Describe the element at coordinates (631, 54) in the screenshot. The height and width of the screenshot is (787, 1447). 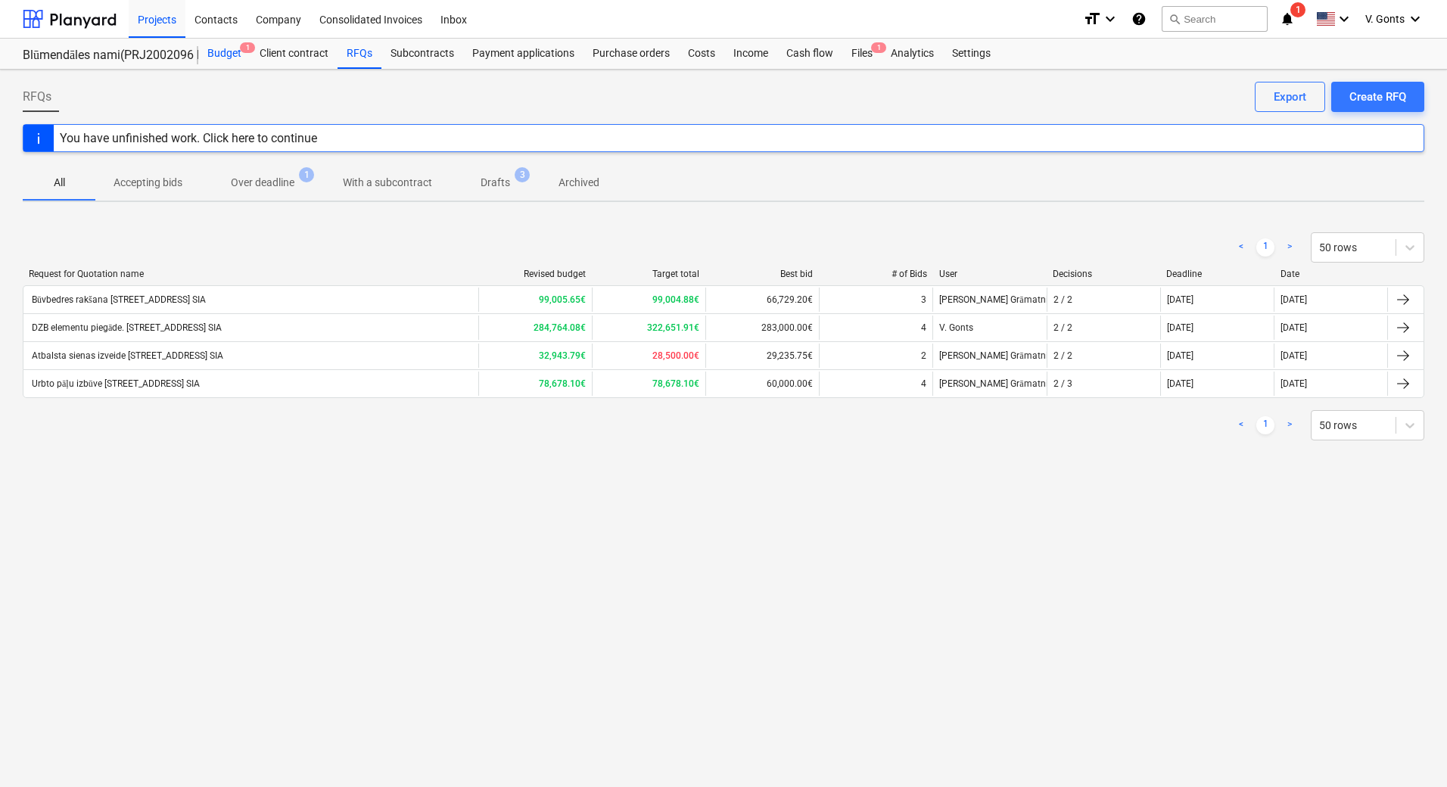
I see `div: Purchase orders` at that location.